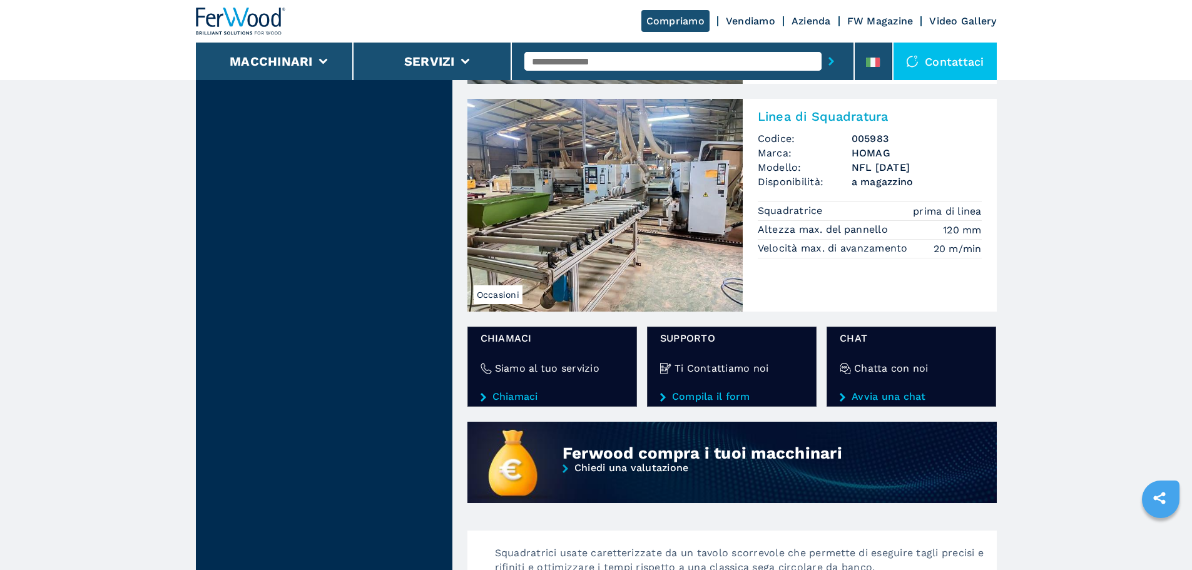 The image size is (1192, 570). What do you see at coordinates (271, 61) in the screenshot?
I see `button: Macchinari` at bounding box center [271, 61].